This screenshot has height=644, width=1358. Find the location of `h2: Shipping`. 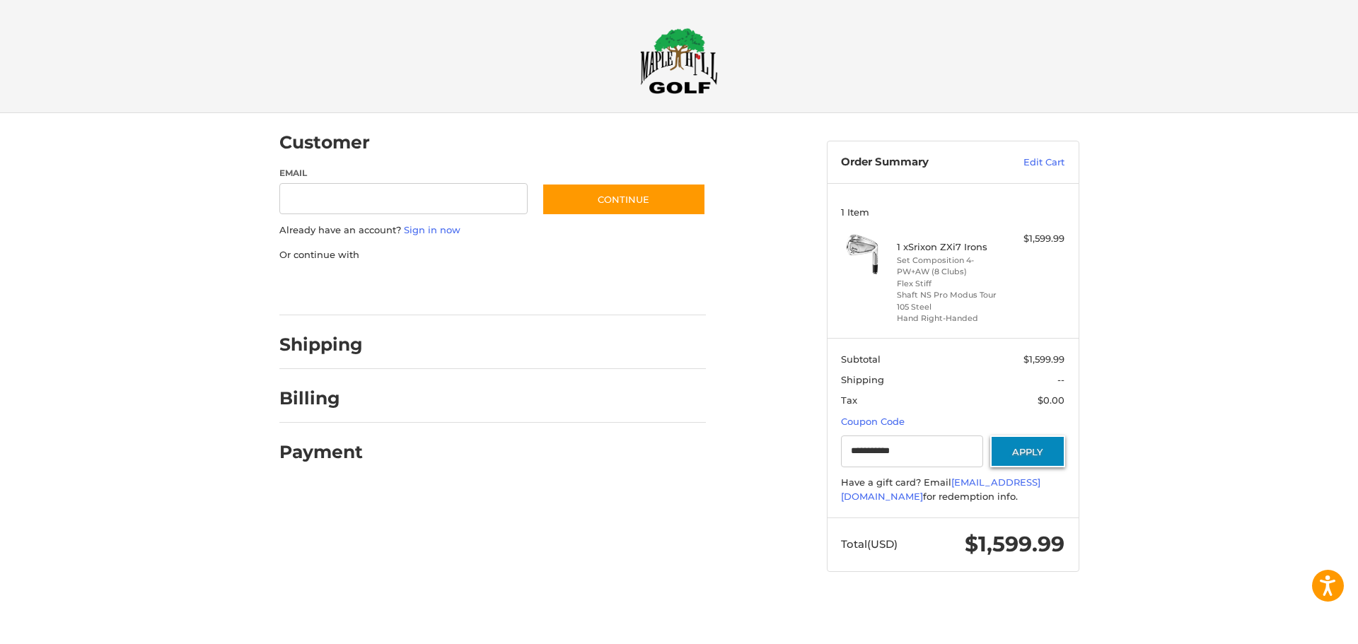

h2: Shipping is located at coordinates (321, 344).